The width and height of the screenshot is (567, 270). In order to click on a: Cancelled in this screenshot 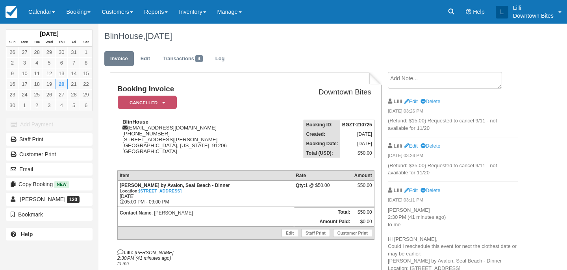, I will do `click(146, 102)`.